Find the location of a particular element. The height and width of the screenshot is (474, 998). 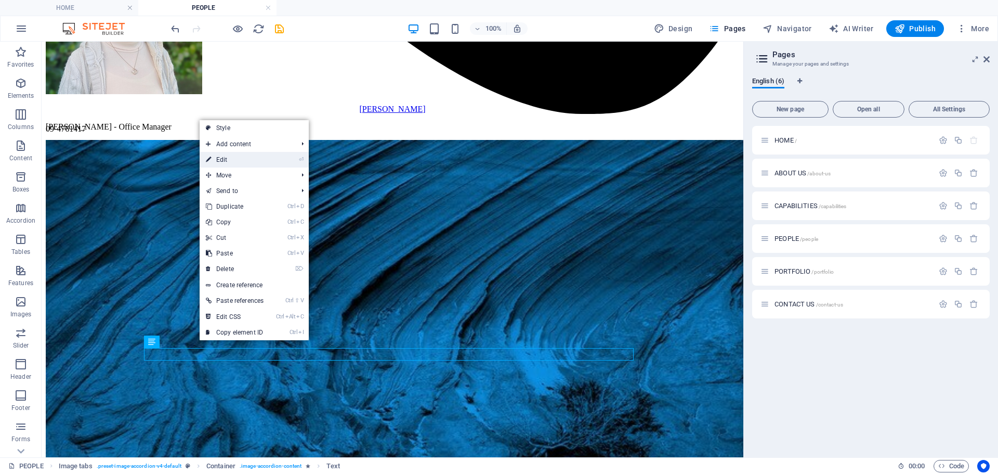

i: C is located at coordinates (300, 221).